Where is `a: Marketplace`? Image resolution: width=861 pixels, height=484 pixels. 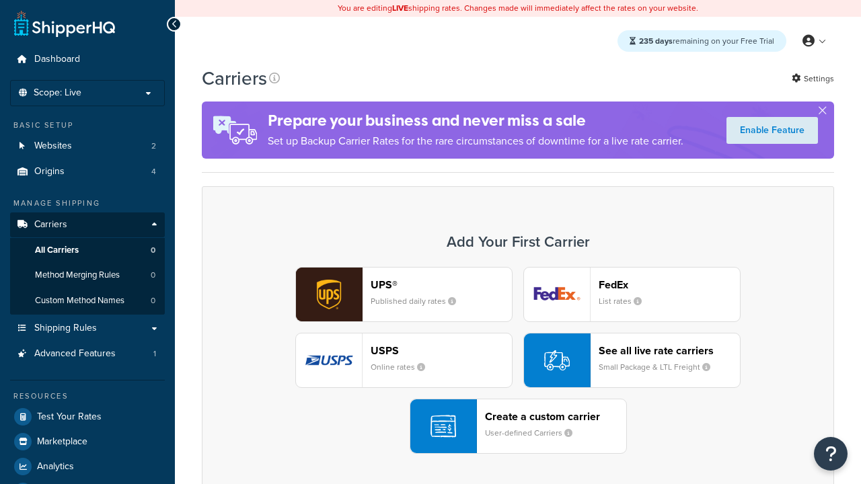 a: Marketplace is located at coordinates (87, 442).